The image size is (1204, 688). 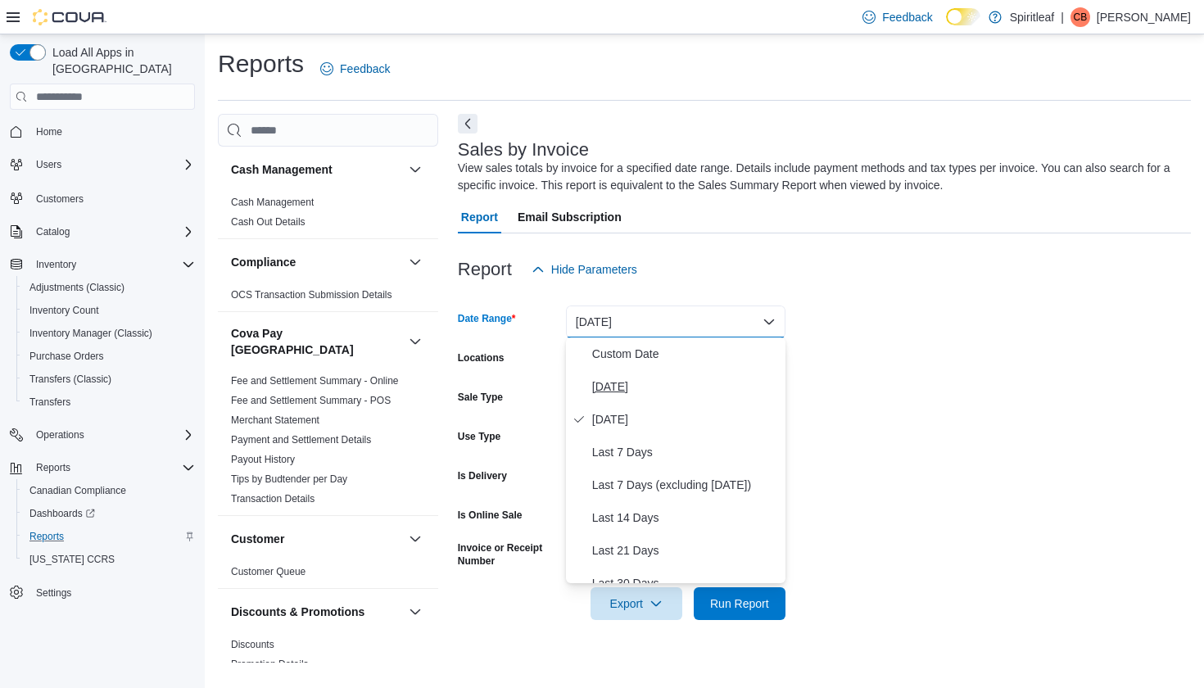 What do you see at coordinates (327, 298) in the screenshot?
I see `div: Compliance` at bounding box center [327, 298].